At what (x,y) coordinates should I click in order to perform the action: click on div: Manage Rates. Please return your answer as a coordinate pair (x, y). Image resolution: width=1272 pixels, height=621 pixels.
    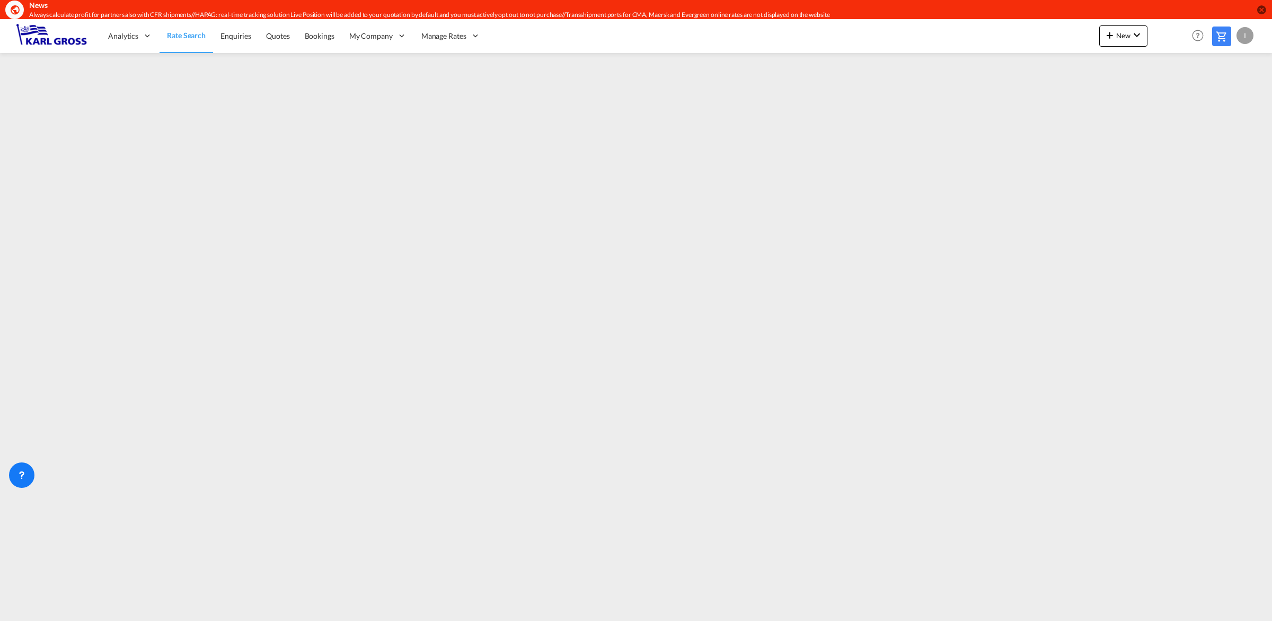
    Looking at the image, I should click on (450, 36).